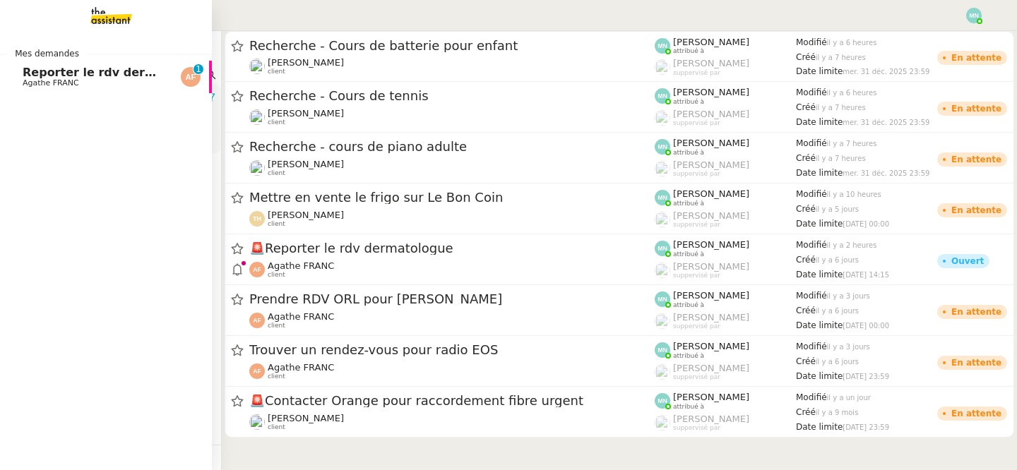 The image size is (1017, 470). I want to click on div: Ouvert, so click(968, 261).